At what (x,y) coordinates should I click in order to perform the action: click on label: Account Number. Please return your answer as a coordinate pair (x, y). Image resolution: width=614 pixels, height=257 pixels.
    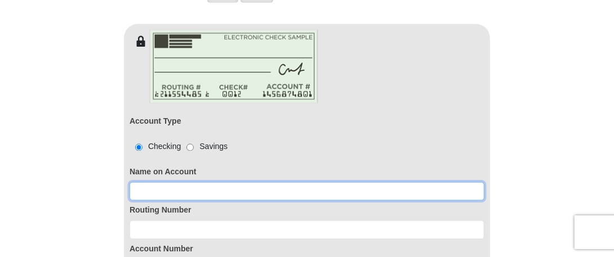
    Looking at the image, I should click on (307, 249).